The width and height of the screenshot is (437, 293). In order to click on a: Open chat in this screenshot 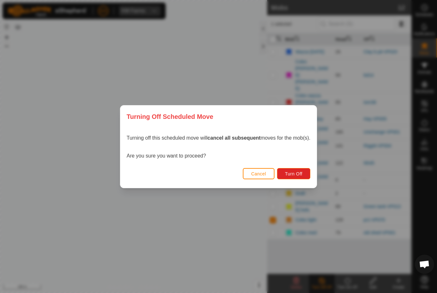, I will do `click(425, 265)`.